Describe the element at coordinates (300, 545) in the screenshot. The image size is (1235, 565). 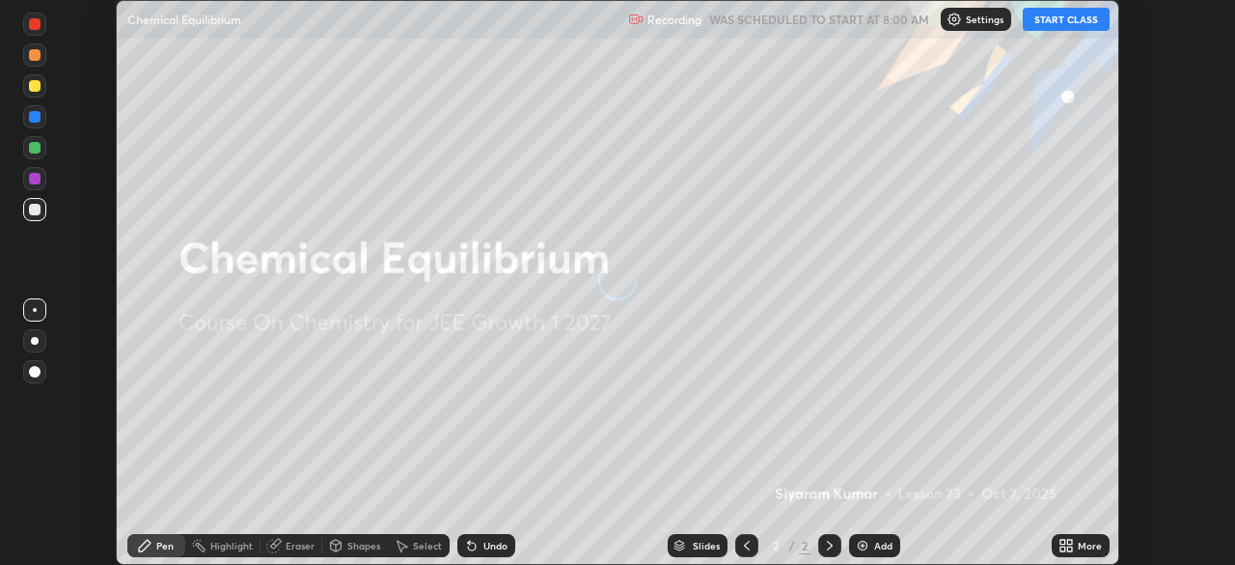
I see `div: Eraser` at that location.